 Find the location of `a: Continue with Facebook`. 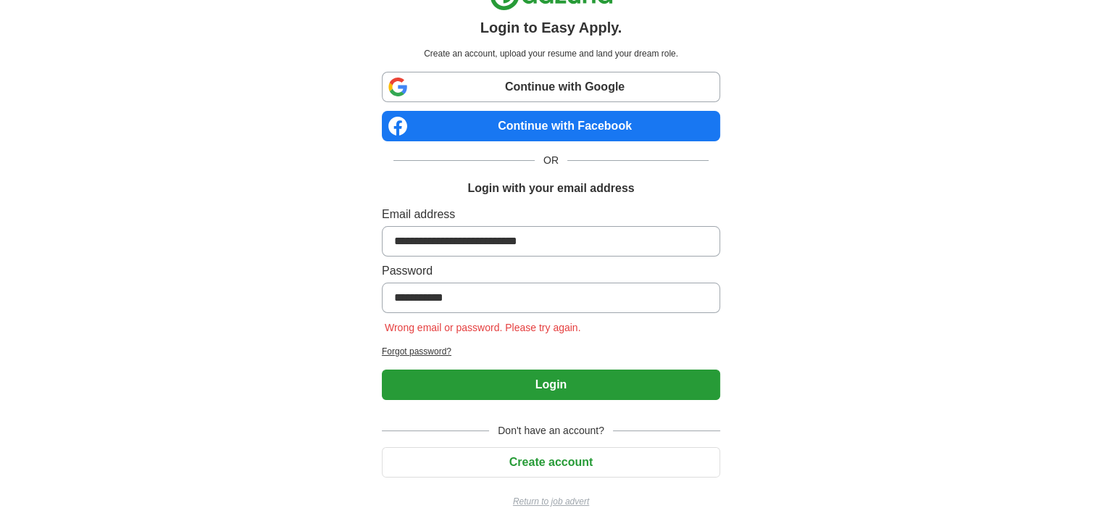

a: Continue with Facebook is located at coordinates (551, 126).